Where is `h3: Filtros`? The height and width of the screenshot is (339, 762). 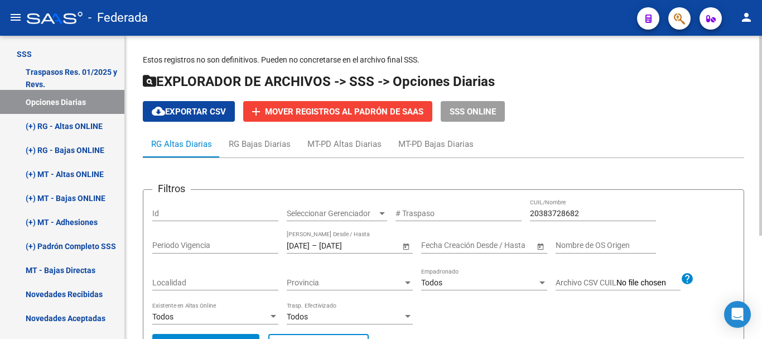
h3: Filtros is located at coordinates (171, 189).